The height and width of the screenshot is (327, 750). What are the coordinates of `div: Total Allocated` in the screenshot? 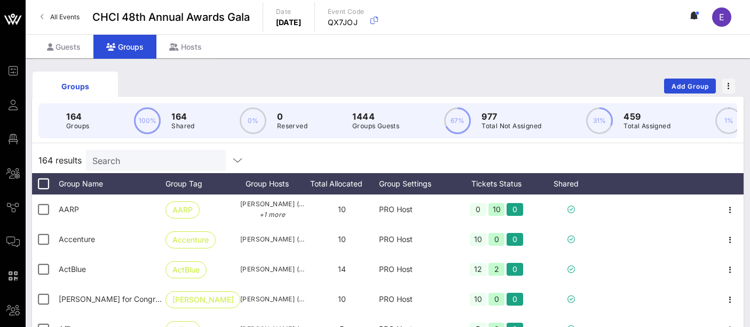 It's located at (342, 184).